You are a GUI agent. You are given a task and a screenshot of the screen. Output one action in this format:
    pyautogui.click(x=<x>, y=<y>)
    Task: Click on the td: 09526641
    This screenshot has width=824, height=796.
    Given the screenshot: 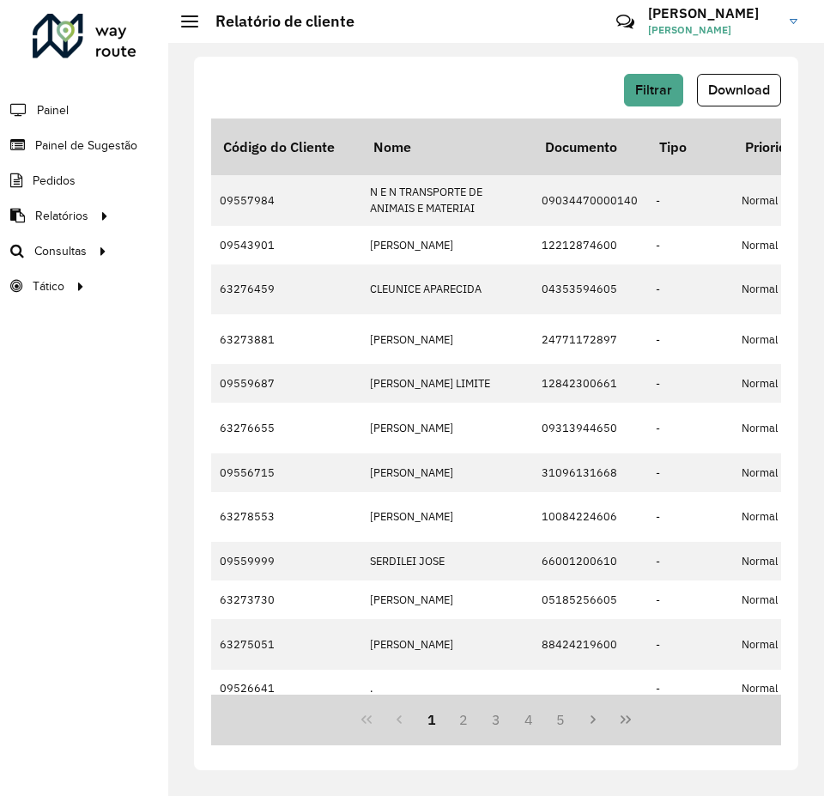 What is the action you would take?
    pyautogui.click(x=286, y=689)
    